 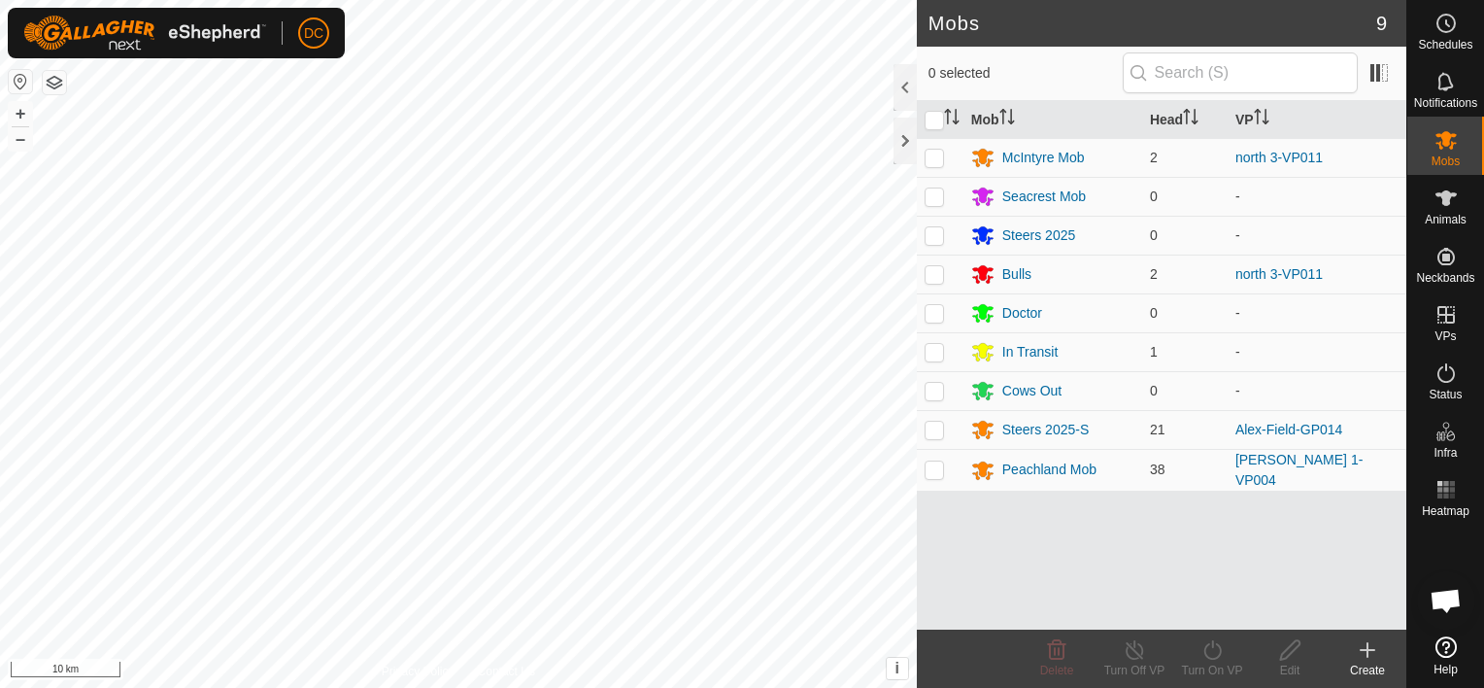 What do you see at coordinates (506, 671) in the screenshot?
I see `a: Contact Us` at bounding box center [506, 671].